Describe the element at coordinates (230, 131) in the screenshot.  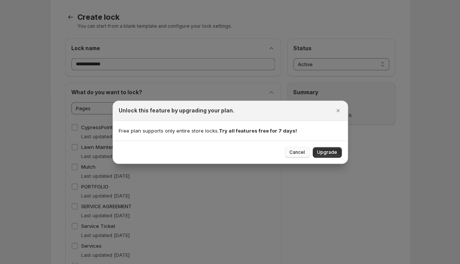
I see `p: Free plan supports only entire store locks.` at that location.